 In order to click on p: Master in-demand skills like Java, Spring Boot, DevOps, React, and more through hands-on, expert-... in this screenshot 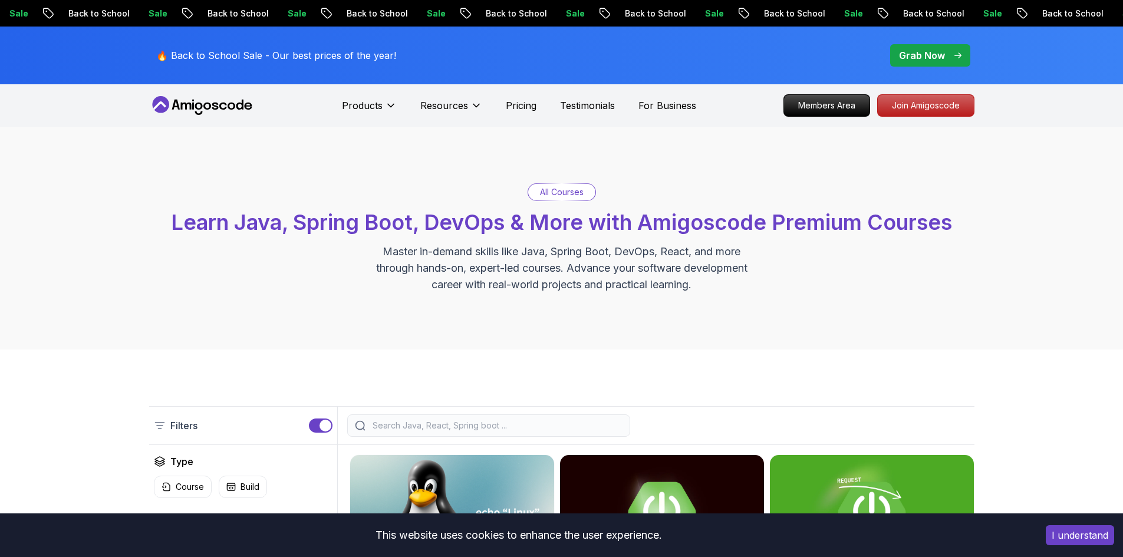, I will do `click(562, 268)`.